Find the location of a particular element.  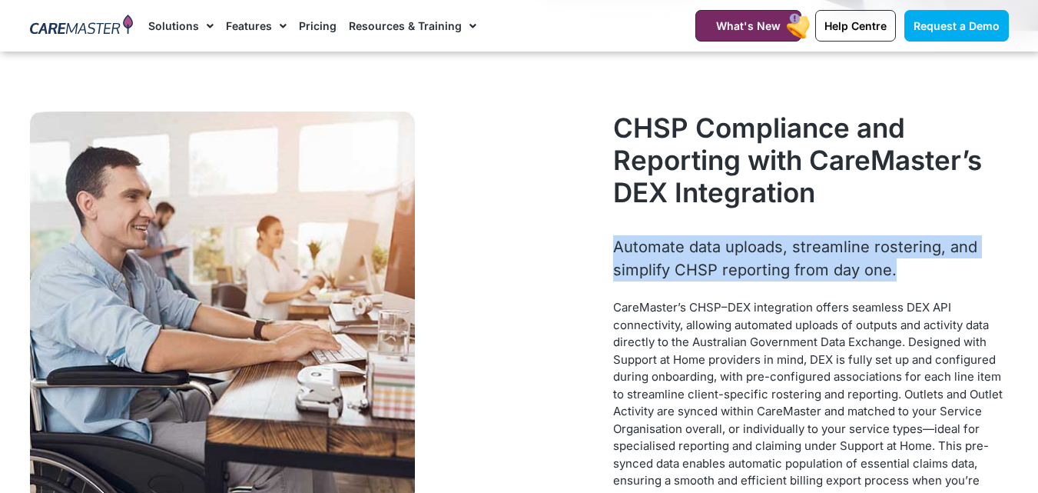

p: Automate data uploads, streamline rostering, and simplify CHSP reporting from day one. is located at coordinates (811, 258).